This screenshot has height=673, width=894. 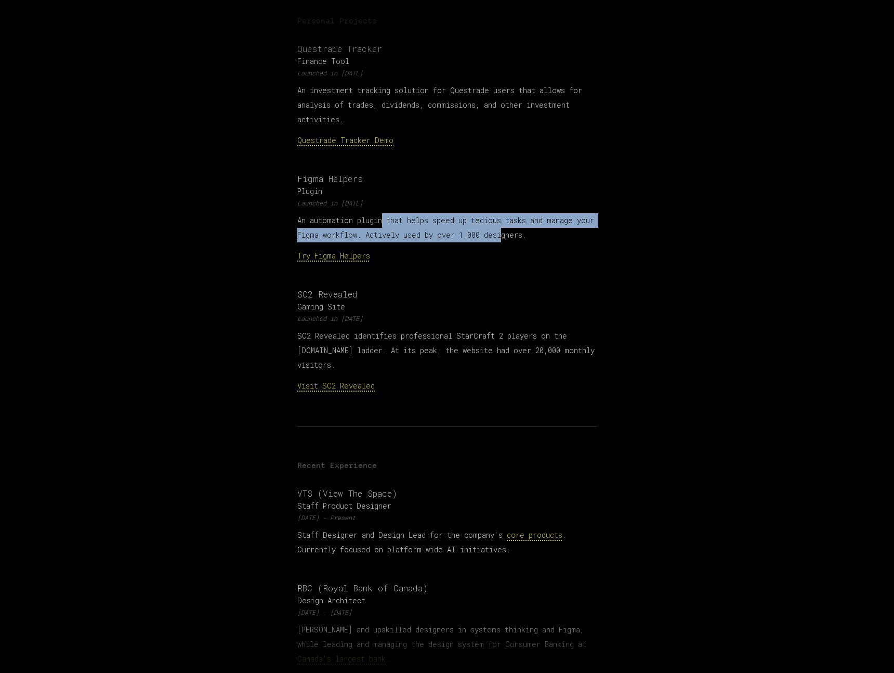 I want to click on p: Design Architect, so click(x=447, y=601).